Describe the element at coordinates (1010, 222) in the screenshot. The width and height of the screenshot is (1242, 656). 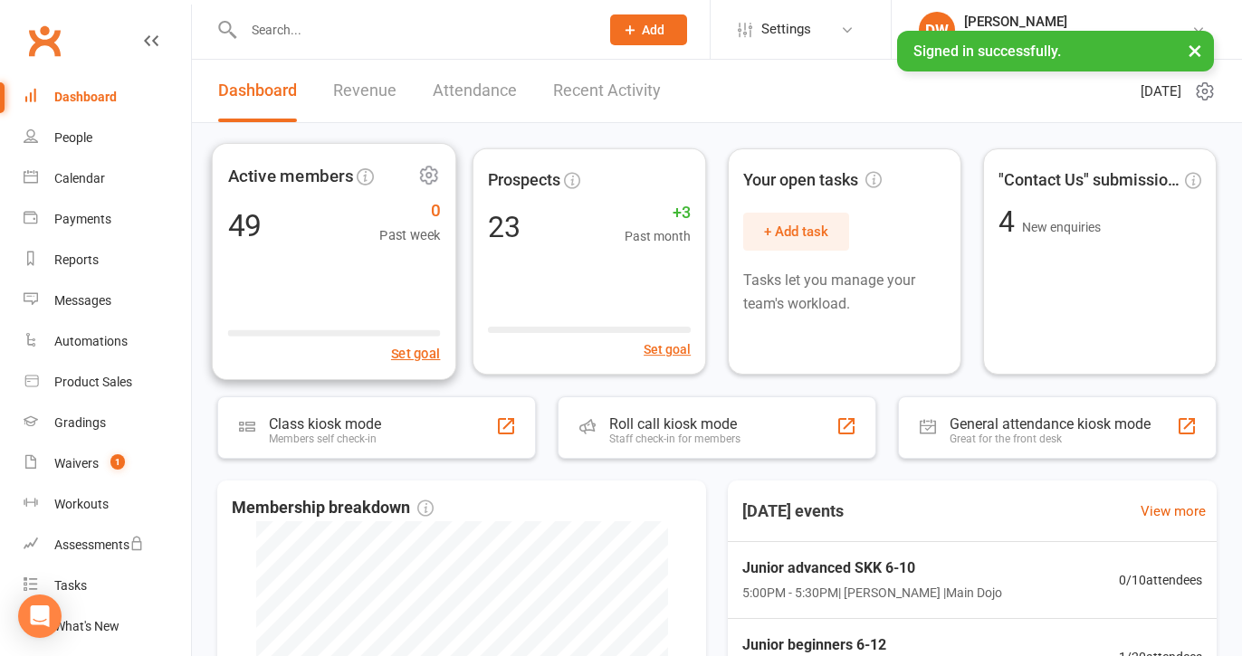
I see `span: 4` at that location.